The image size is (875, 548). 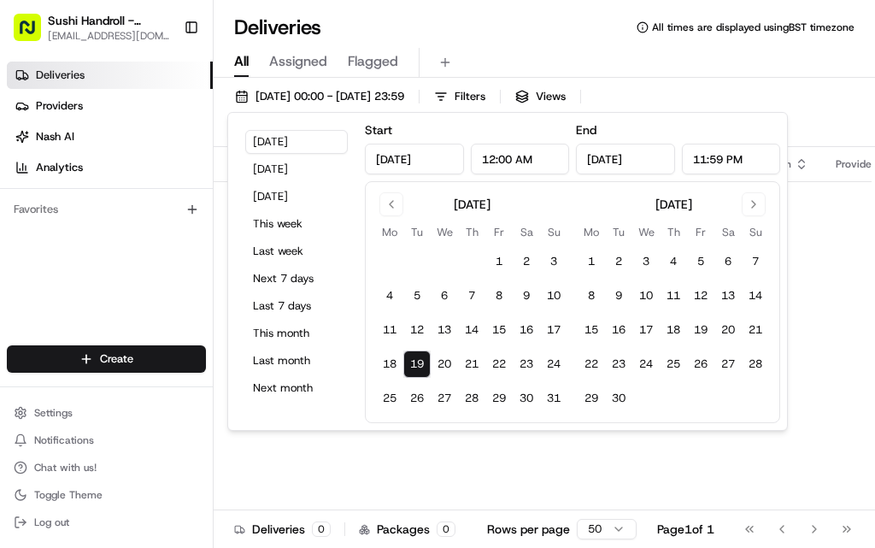 I want to click on span: Deliveries, so click(x=60, y=75).